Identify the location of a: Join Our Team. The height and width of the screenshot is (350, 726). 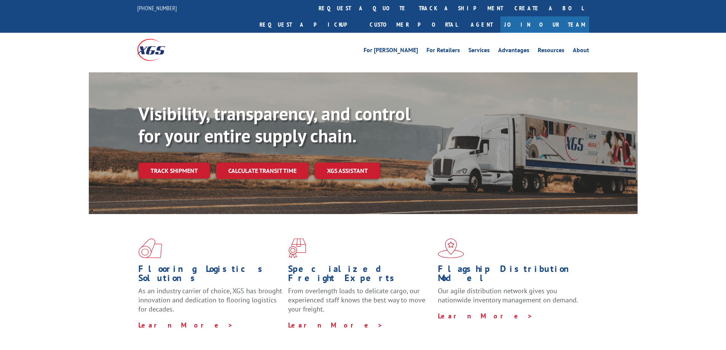
(545, 24).